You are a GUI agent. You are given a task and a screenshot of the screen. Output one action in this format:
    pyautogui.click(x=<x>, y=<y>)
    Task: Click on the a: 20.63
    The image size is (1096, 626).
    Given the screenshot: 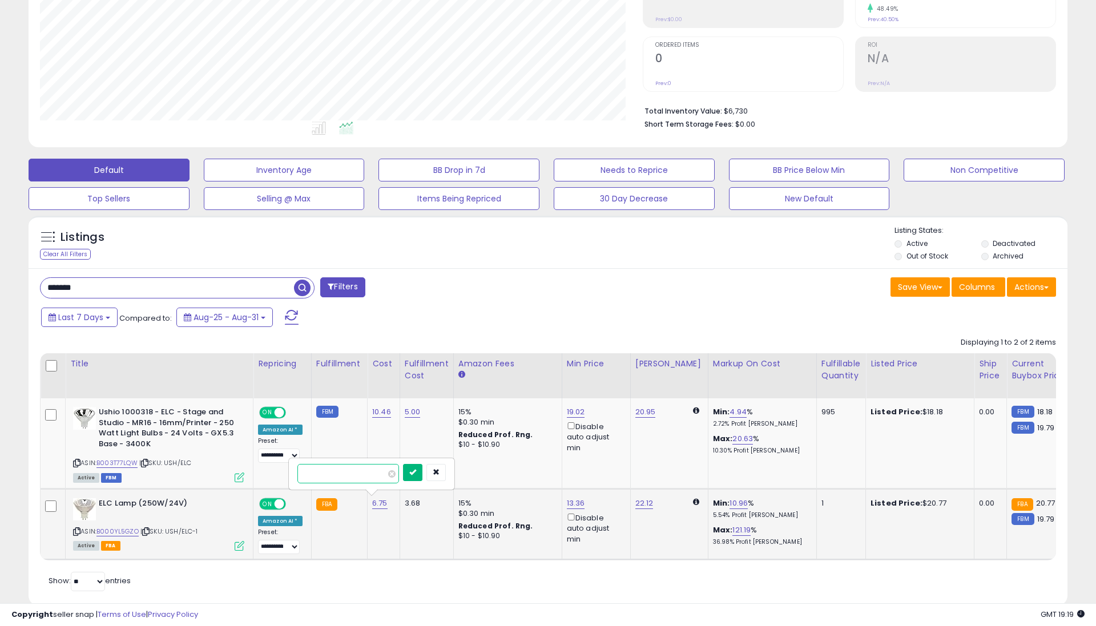 What is the action you would take?
    pyautogui.click(x=742, y=439)
    